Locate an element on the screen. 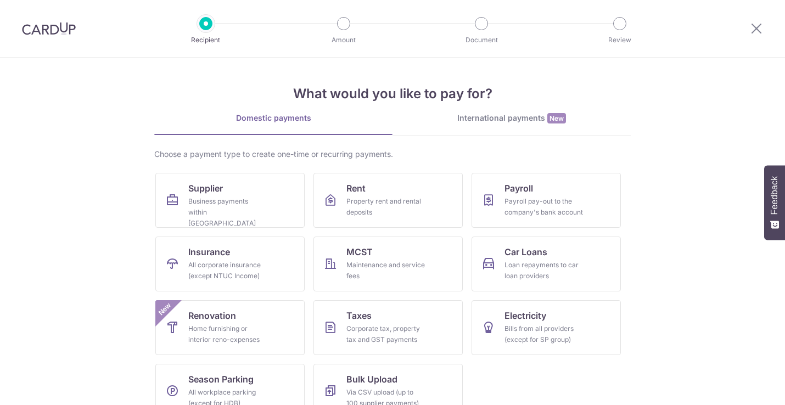 The image size is (785, 405). span: Supplier is located at coordinates (205, 188).